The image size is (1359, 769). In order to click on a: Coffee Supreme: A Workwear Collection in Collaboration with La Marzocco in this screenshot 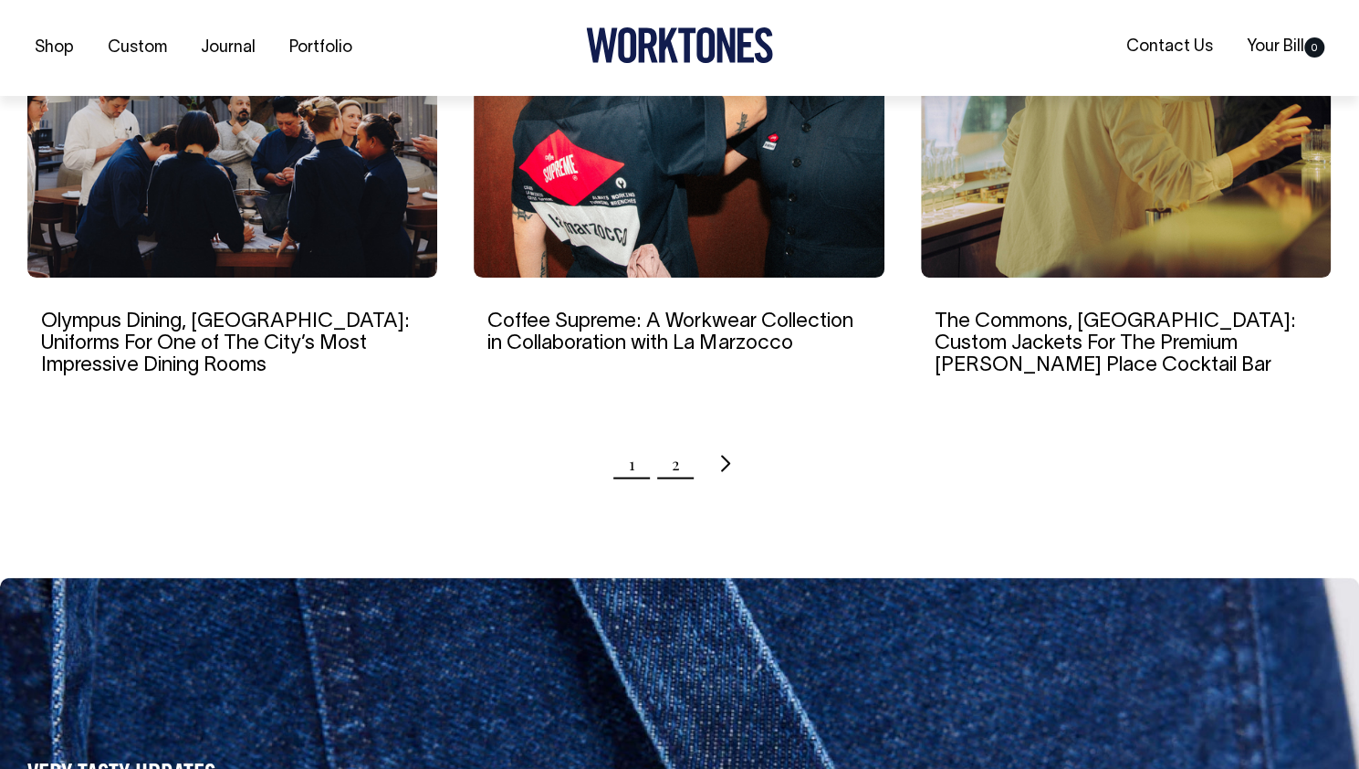, I will do `click(670, 331)`.